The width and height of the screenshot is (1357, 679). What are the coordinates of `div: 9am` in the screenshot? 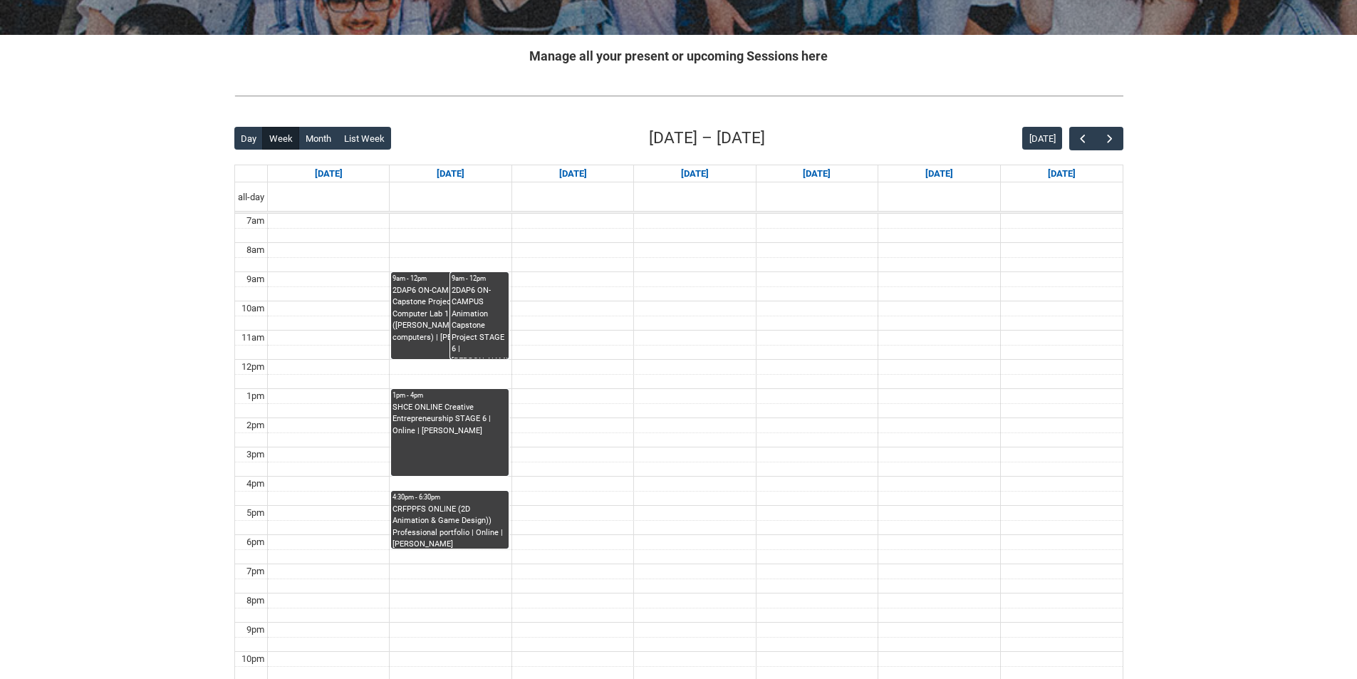 It's located at (255, 279).